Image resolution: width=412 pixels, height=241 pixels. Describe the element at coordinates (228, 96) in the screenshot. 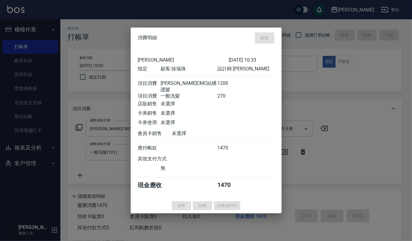

I see `div: 270` at that location.